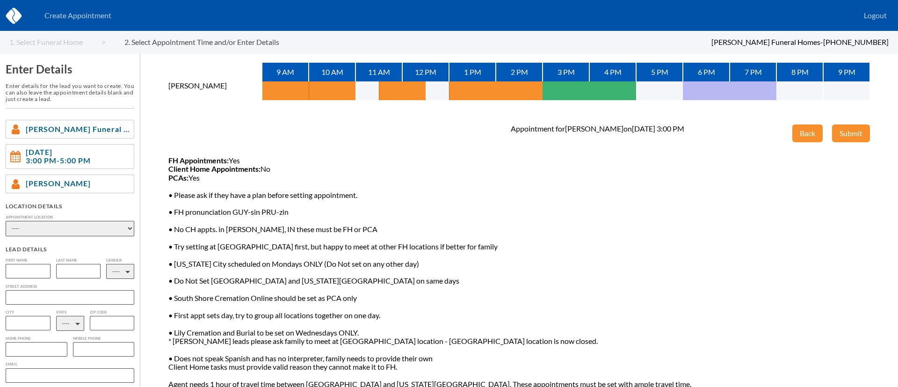 Image resolution: width=898 pixels, height=387 pixels. Describe the element at coordinates (70, 217) in the screenshot. I see `label: Appointment Location` at that location.